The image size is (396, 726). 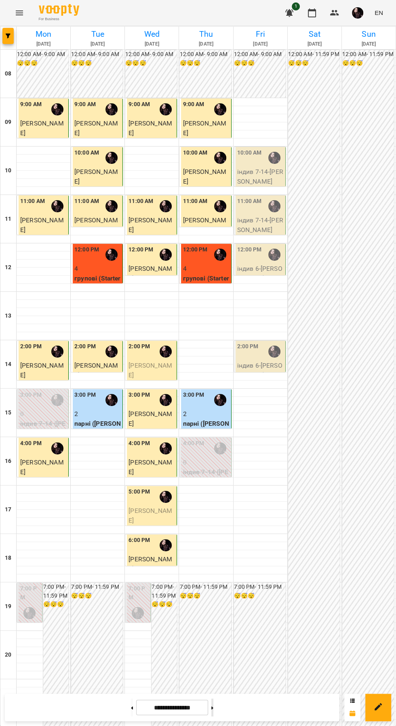 I want to click on span: 1, so click(x=296, y=6).